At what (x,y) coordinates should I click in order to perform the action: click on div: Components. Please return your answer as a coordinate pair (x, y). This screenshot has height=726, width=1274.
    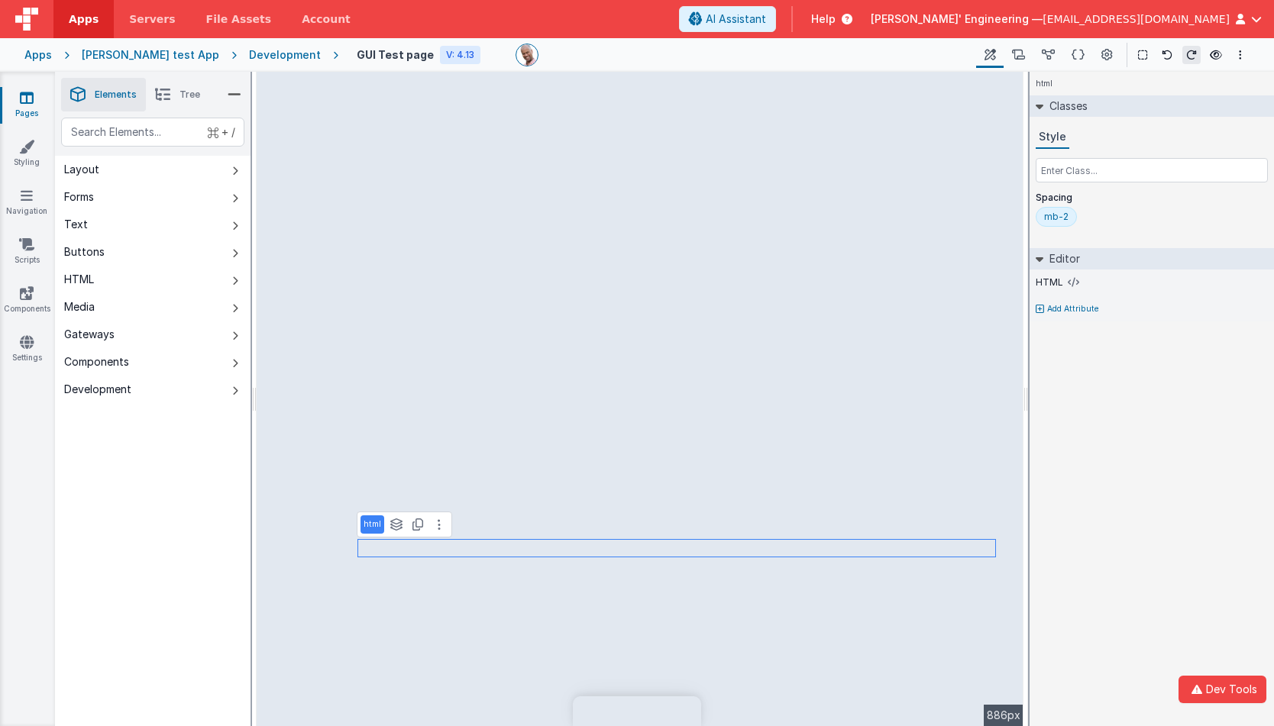
    Looking at the image, I should click on (96, 362).